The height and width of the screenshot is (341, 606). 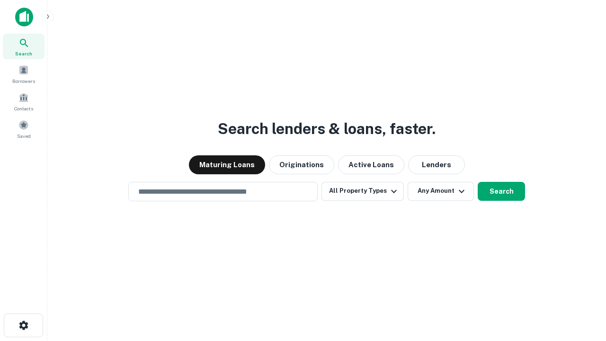 I want to click on button: Active Loans, so click(x=371, y=165).